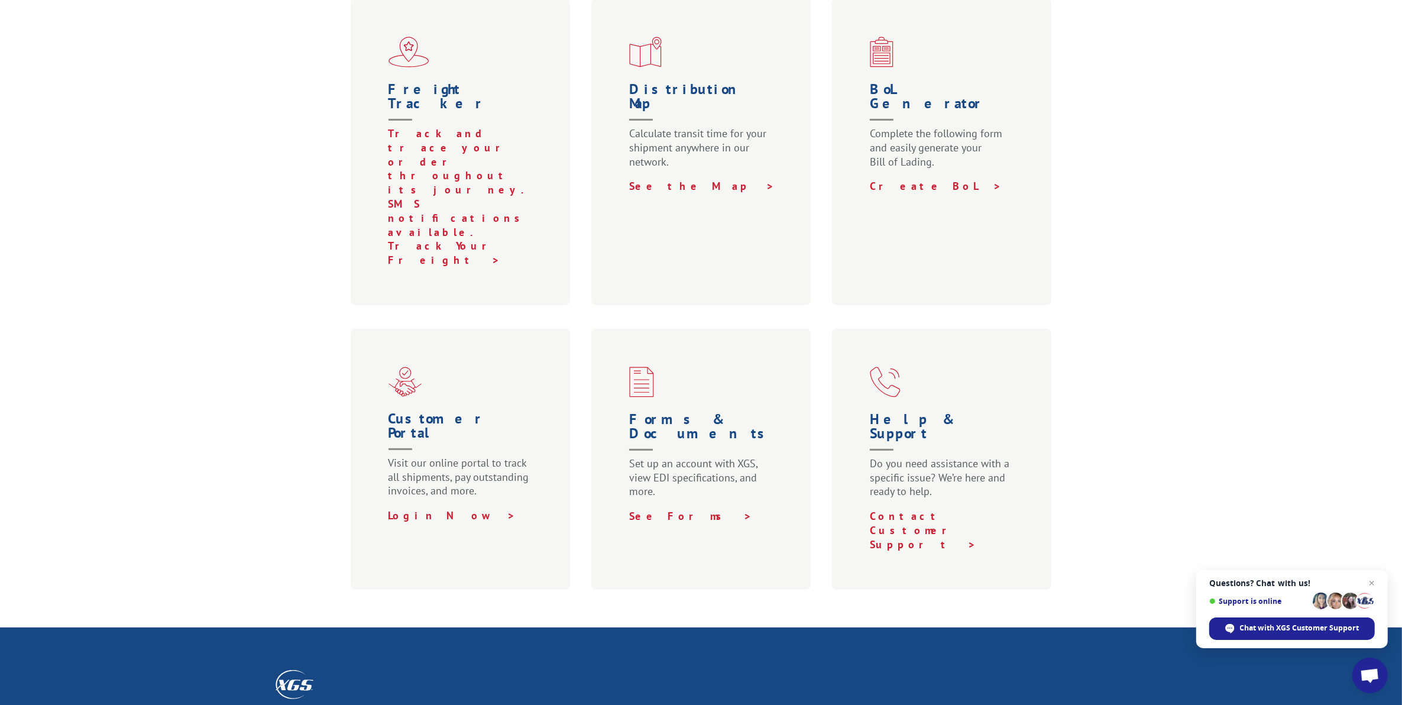 The image size is (1402, 705). I want to click on span: Support is online, so click(1259, 601).